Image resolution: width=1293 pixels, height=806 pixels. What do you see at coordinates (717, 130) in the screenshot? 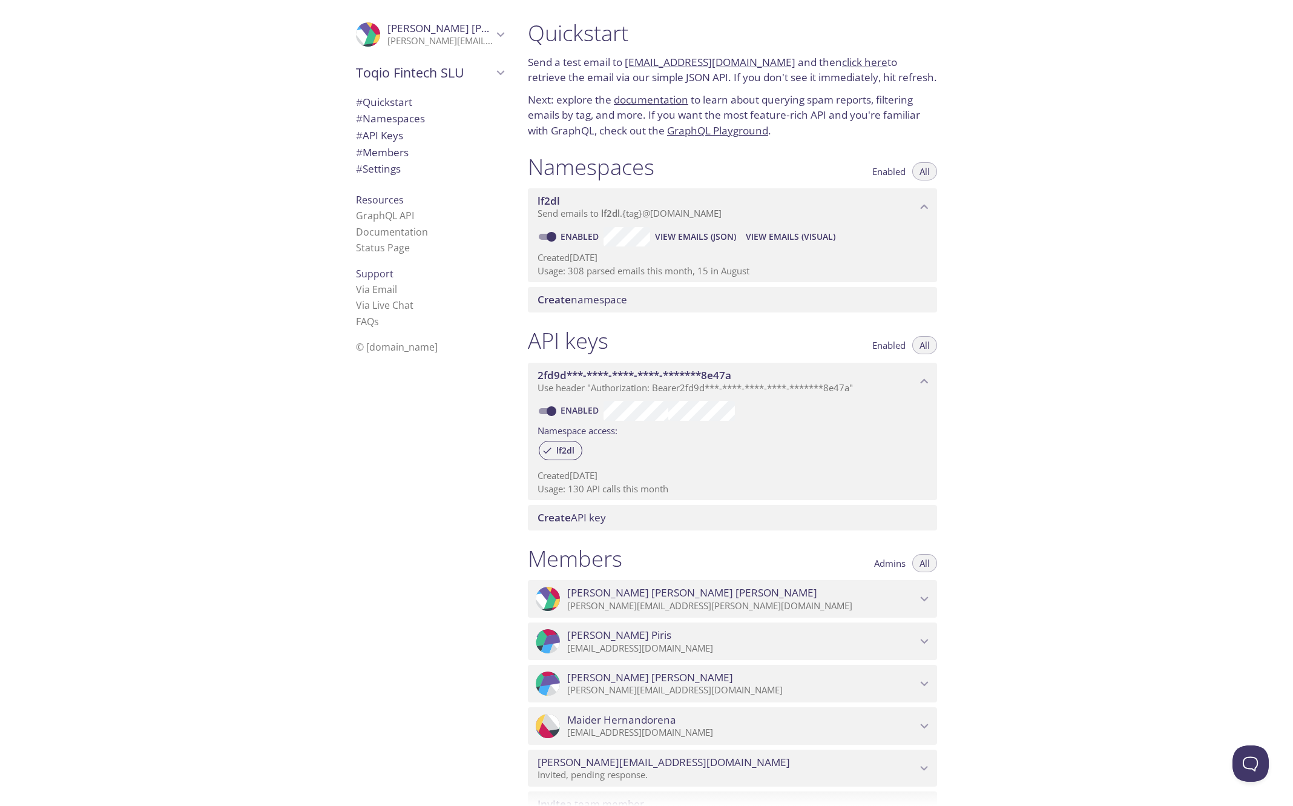
I see `a: GraphQL Playground` at bounding box center [717, 130].